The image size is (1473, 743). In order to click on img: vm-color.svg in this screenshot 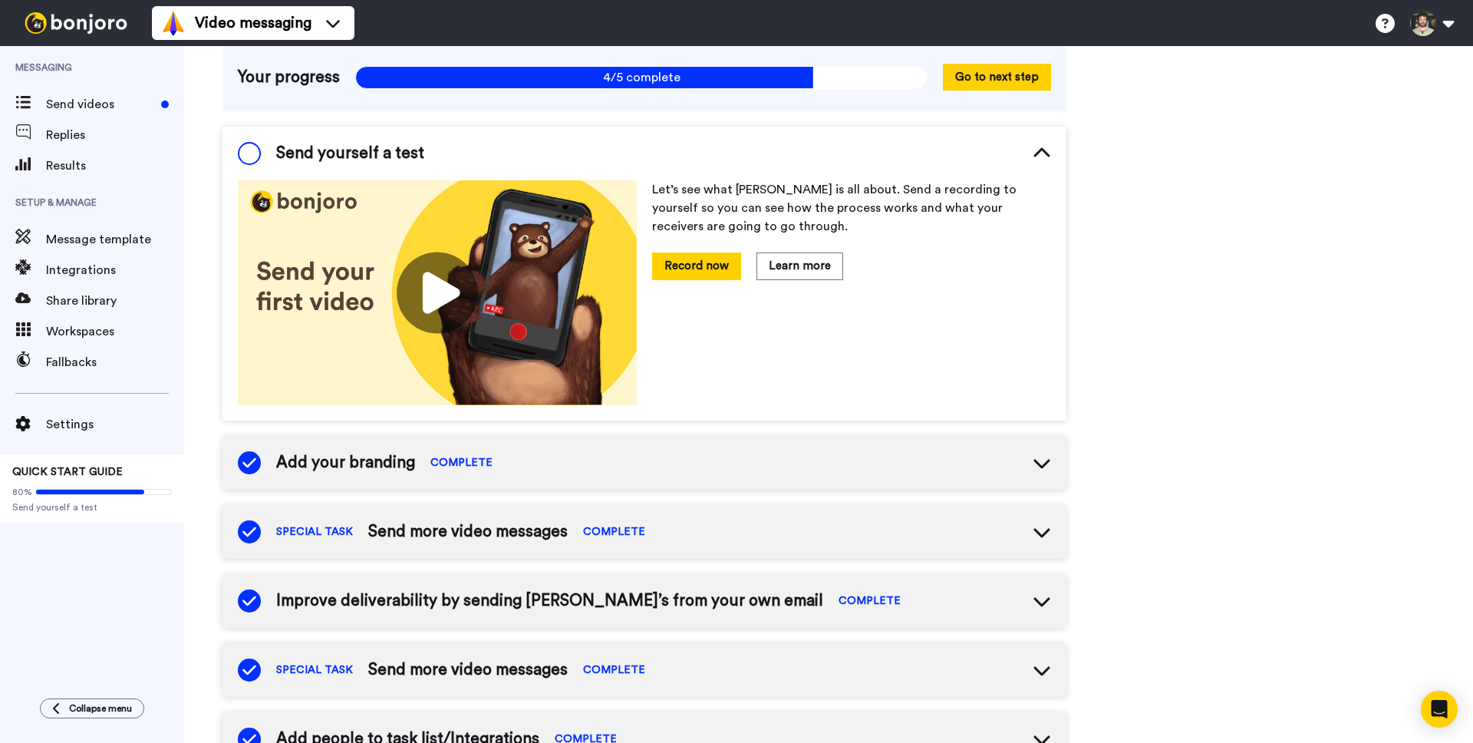, I will do `click(173, 23)`.